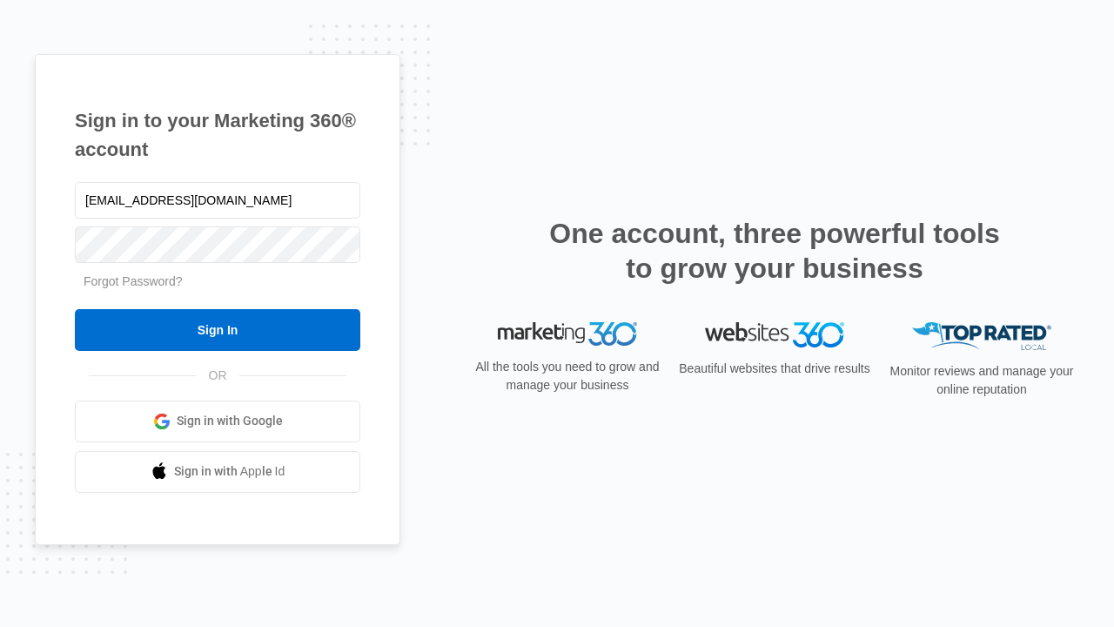 The image size is (1114, 627). Describe the element at coordinates (982, 336) in the screenshot. I see `img: Top Rated Local` at that location.